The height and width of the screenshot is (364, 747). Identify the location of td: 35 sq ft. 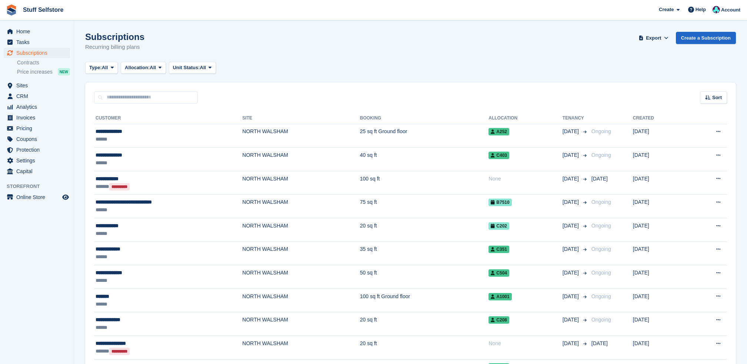
(424, 254).